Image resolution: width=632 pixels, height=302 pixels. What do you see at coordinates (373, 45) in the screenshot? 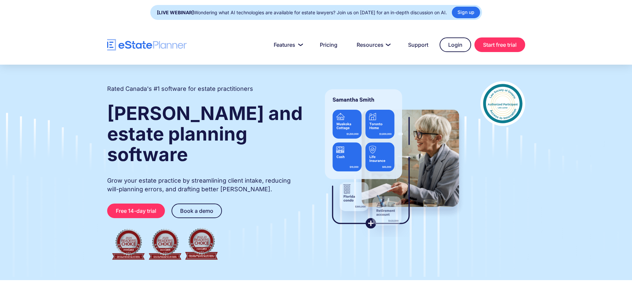
I see `a: Resources` at bounding box center [373, 45].